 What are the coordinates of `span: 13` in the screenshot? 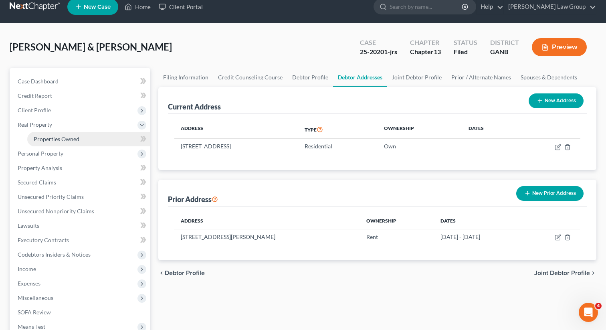 It's located at (437, 51).